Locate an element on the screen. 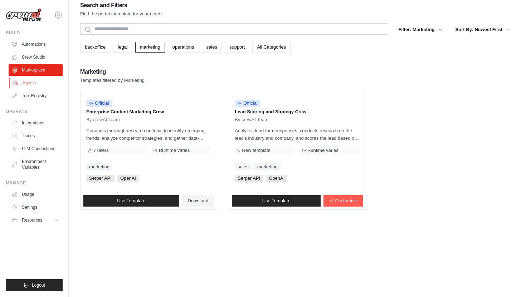 This screenshot has height=297, width=526. a: Crew Studio is located at coordinates (35, 57).